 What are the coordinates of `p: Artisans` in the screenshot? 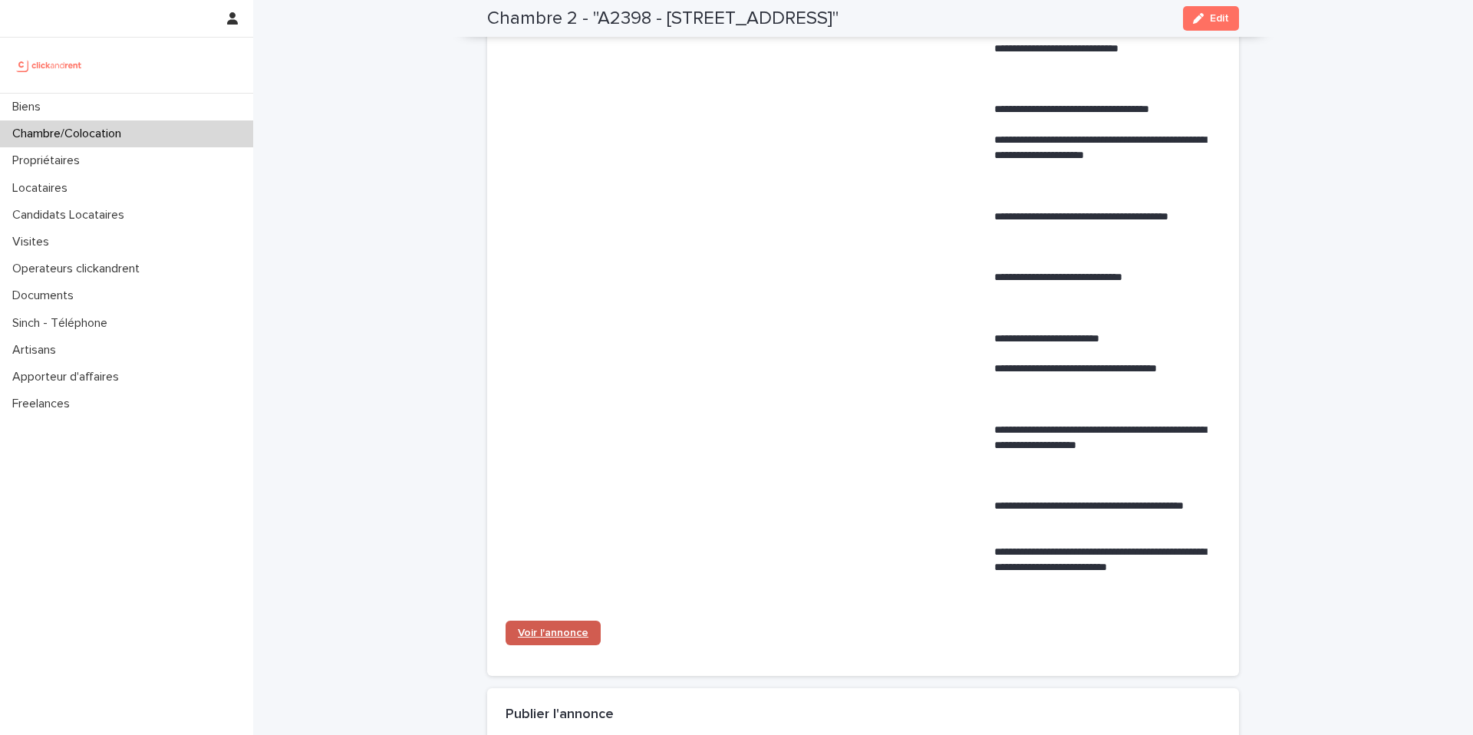 It's located at (37, 350).